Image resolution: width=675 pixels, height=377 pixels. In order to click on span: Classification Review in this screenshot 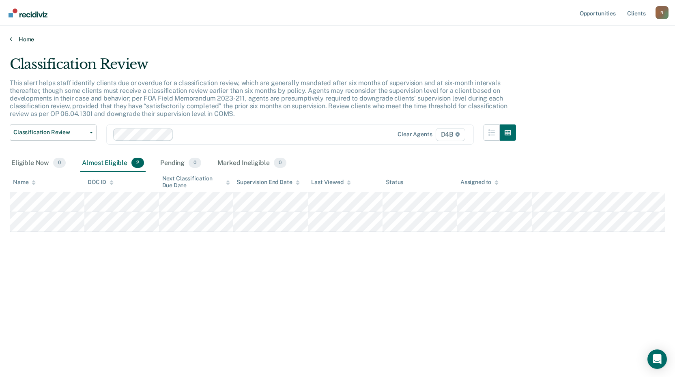, I will do `click(50, 132)`.